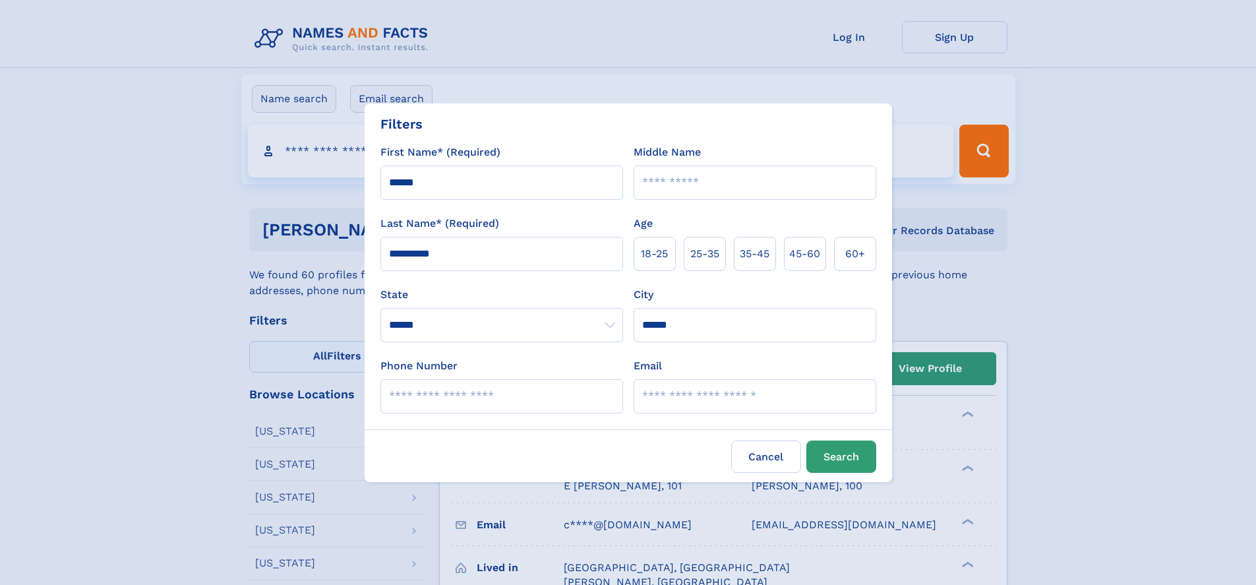 This screenshot has width=1256, height=585. What do you see at coordinates (644, 295) in the screenshot?
I see `label: City` at bounding box center [644, 295].